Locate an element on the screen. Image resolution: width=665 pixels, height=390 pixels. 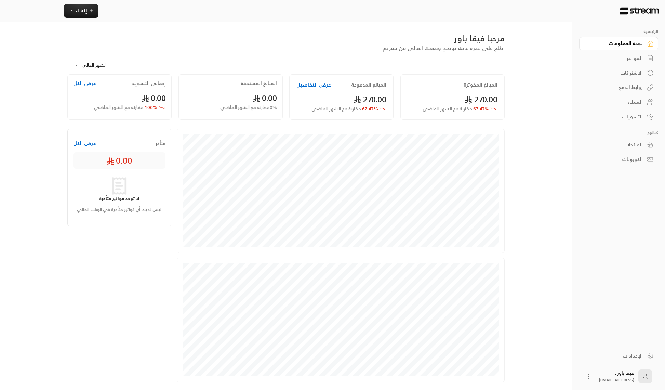
div: الفواتير is located at coordinates (615, 58).